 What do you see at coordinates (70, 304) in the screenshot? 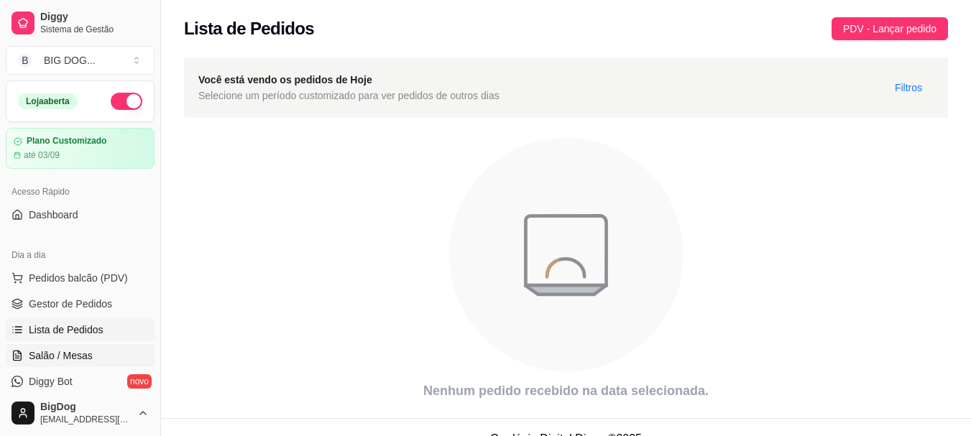
I see `span: Gestor de Pedidos` at bounding box center [70, 304].